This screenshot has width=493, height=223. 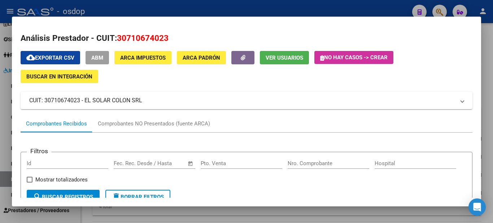 What do you see at coordinates (143, 58) in the screenshot?
I see `span: ARCA Impuestos` at bounding box center [143, 58].